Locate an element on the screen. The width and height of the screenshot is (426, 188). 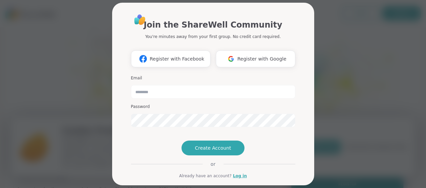
span: Register with Google is located at coordinates (262, 59).